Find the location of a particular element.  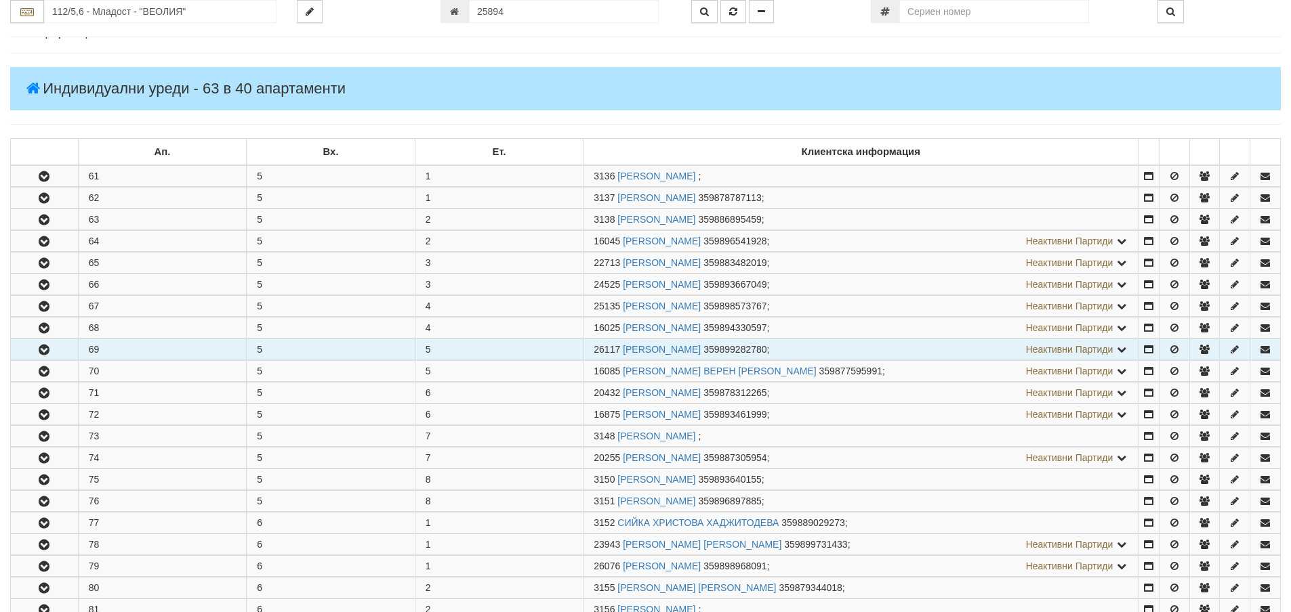

td: 71 is located at coordinates (162, 393).